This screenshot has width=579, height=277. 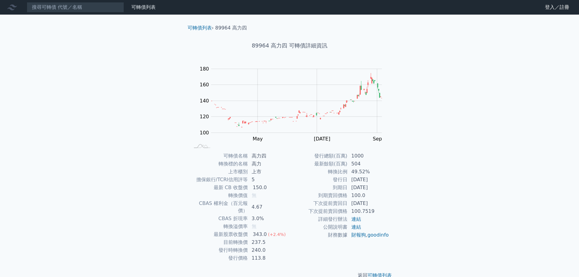 What do you see at coordinates (368, 172) in the screenshot?
I see `td: 49.52%` at bounding box center [368, 172].